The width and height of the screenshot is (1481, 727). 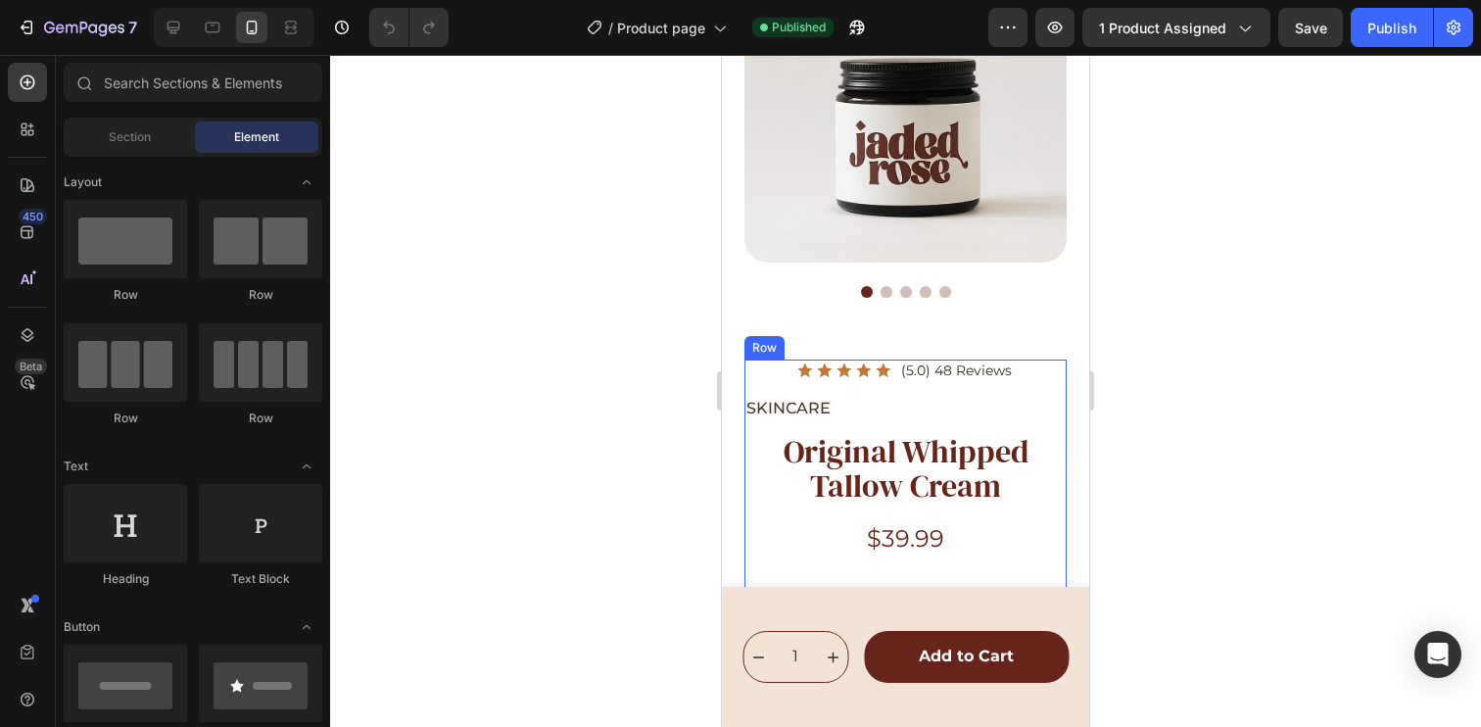 I want to click on button: Publish, so click(x=1392, y=27).